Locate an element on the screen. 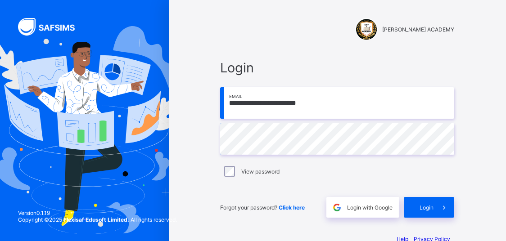 The height and width of the screenshot is (241, 506). span: Click here is located at coordinates (292, 207).